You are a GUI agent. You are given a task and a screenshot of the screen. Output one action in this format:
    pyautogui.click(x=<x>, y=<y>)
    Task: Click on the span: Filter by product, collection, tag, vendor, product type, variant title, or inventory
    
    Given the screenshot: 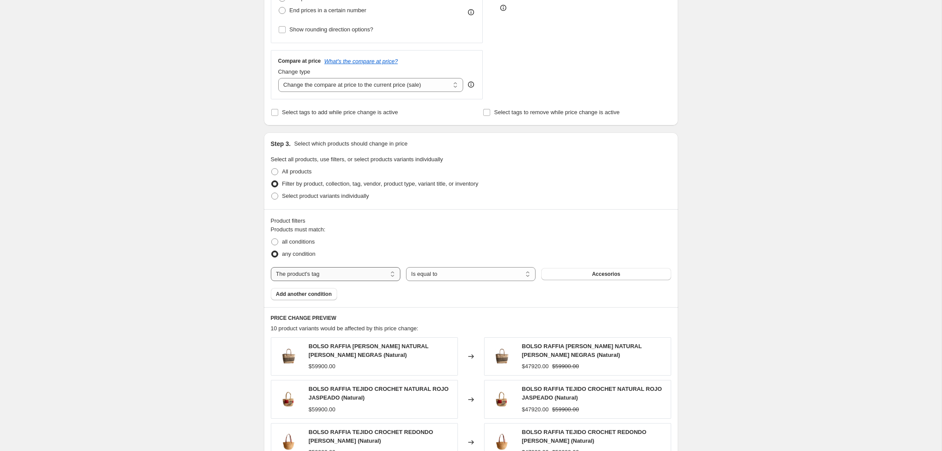 What is the action you would take?
    pyautogui.click(x=380, y=184)
    